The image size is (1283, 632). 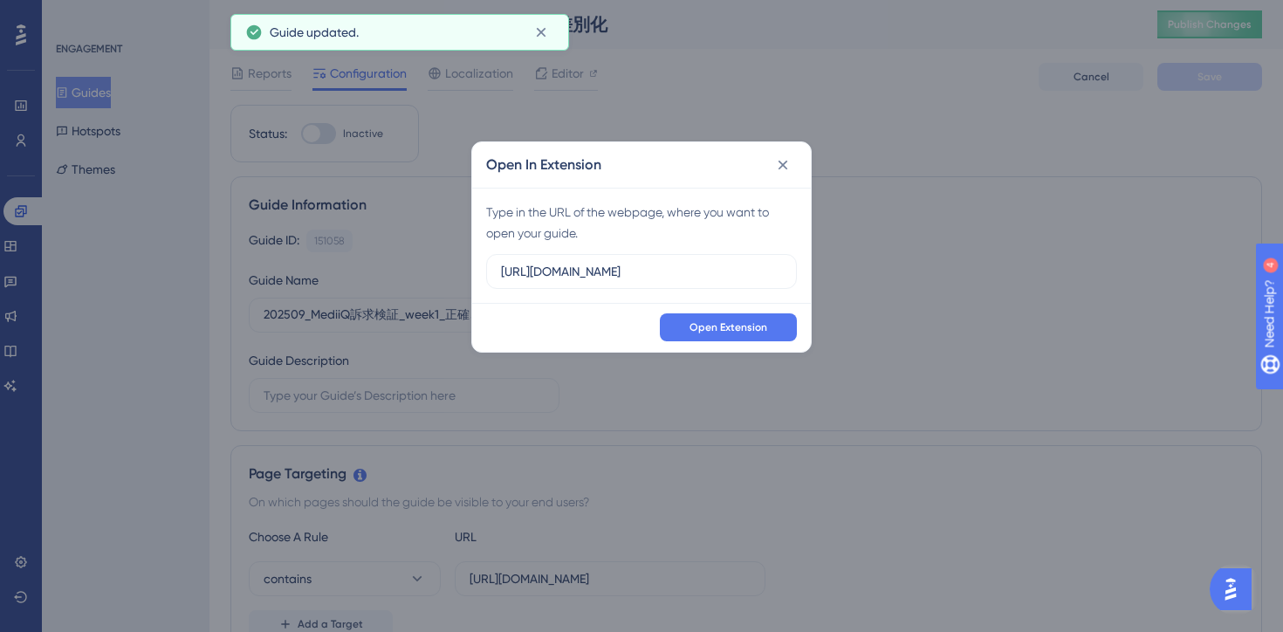 I want to click on div: 4, so click(x=124, y=16).